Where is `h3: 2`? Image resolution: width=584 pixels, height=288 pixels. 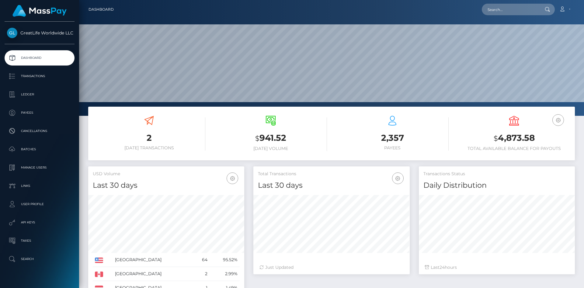
h3: 2 is located at coordinates (149, 138).